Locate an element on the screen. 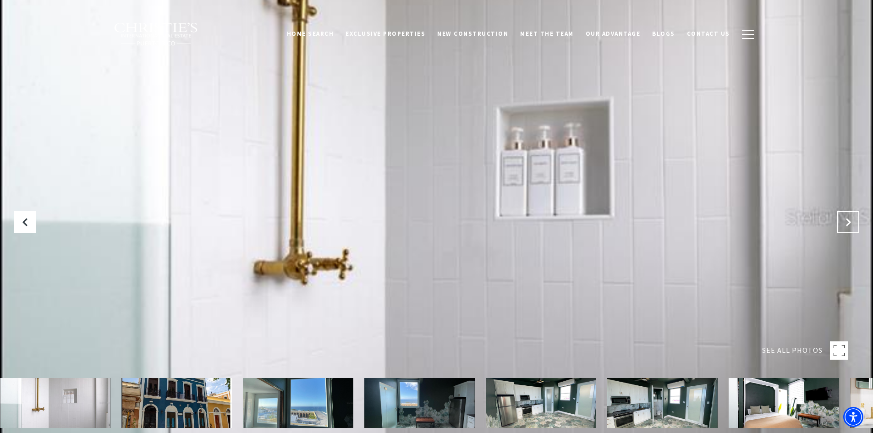  button: Previous Slide is located at coordinates (25, 222).